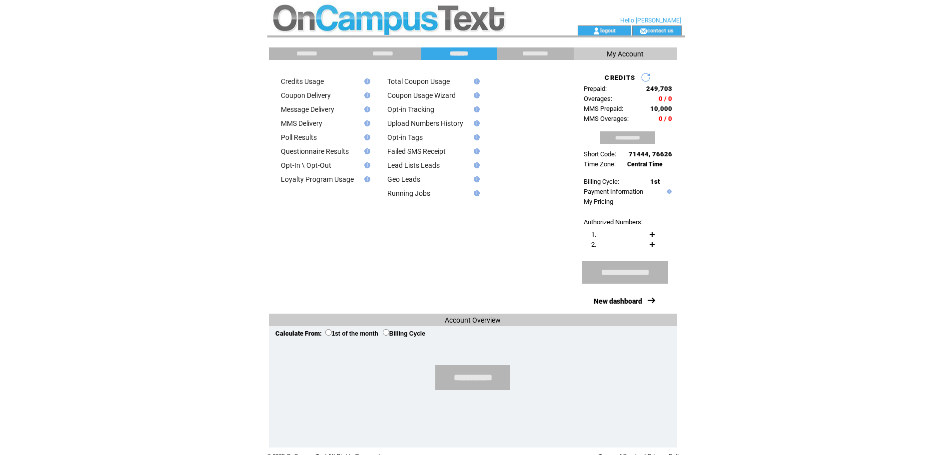 The height and width of the screenshot is (455, 952). I want to click on img: account_icon.gif, so click(596, 31).